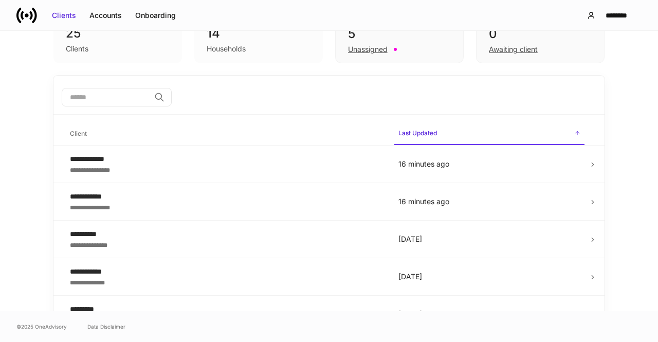 The height and width of the screenshot is (342, 658). Describe the element at coordinates (417, 133) in the screenshot. I see `h6: Last Updated` at that location.